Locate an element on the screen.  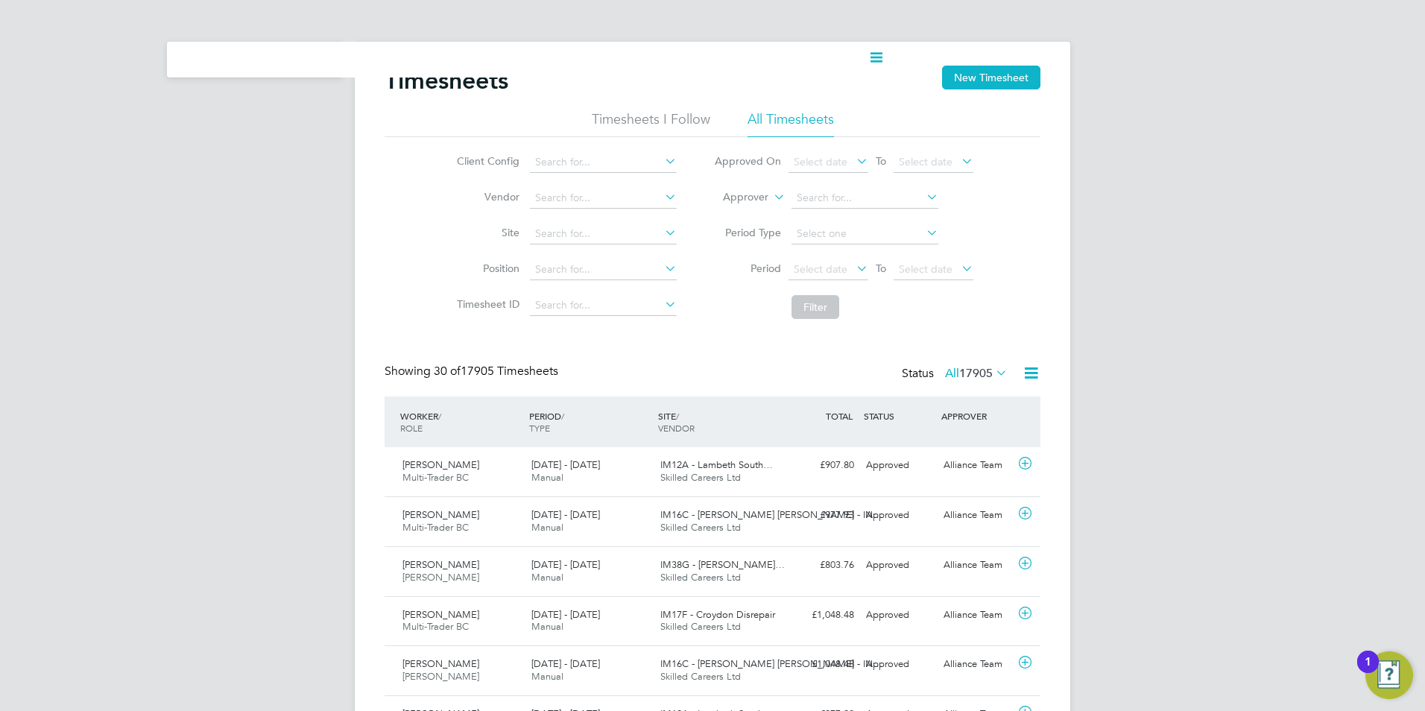
label: Client Config is located at coordinates (486, 161).